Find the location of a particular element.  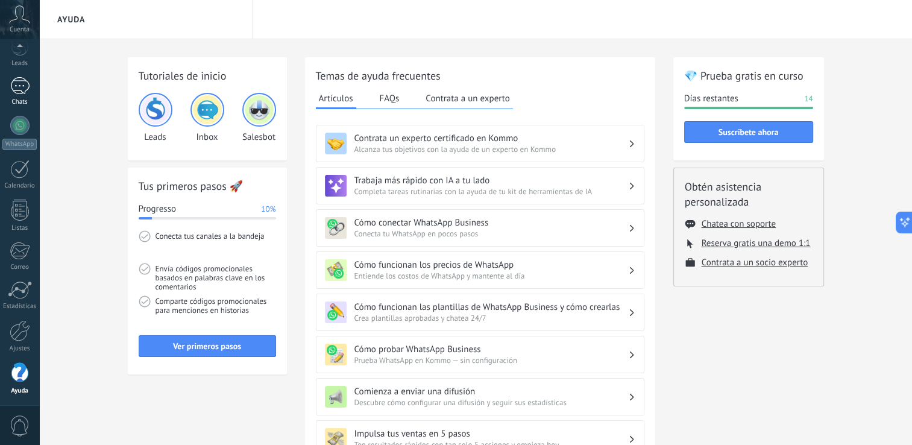

h3: Cómo probar WhatsApp Business is located at coordinates (491, 349).